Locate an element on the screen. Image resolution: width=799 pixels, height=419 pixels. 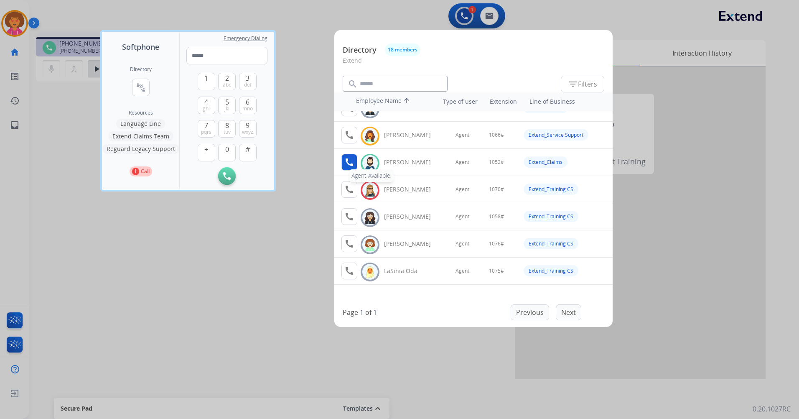
span: tuv is located at coordinates (227, 132).